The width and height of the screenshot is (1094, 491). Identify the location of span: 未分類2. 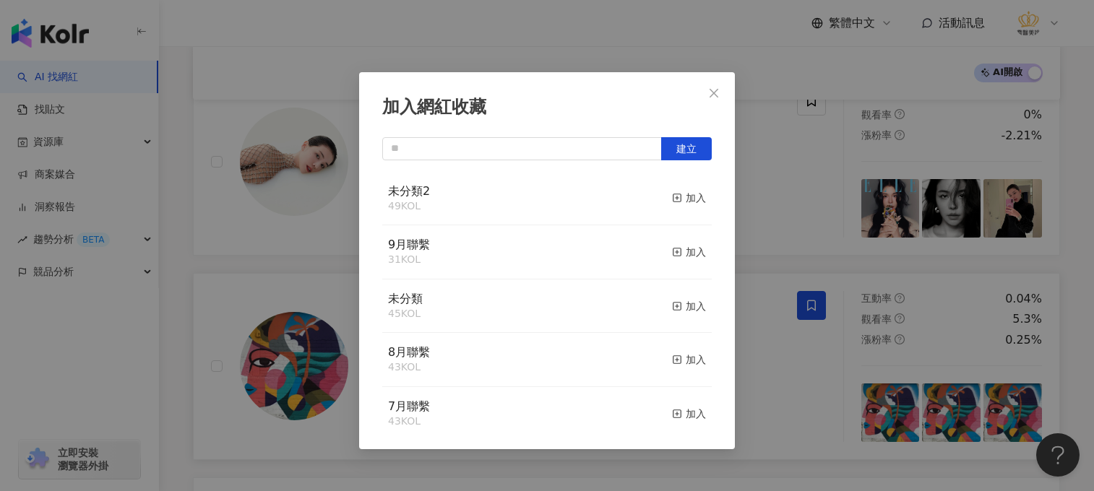
(409, 191).